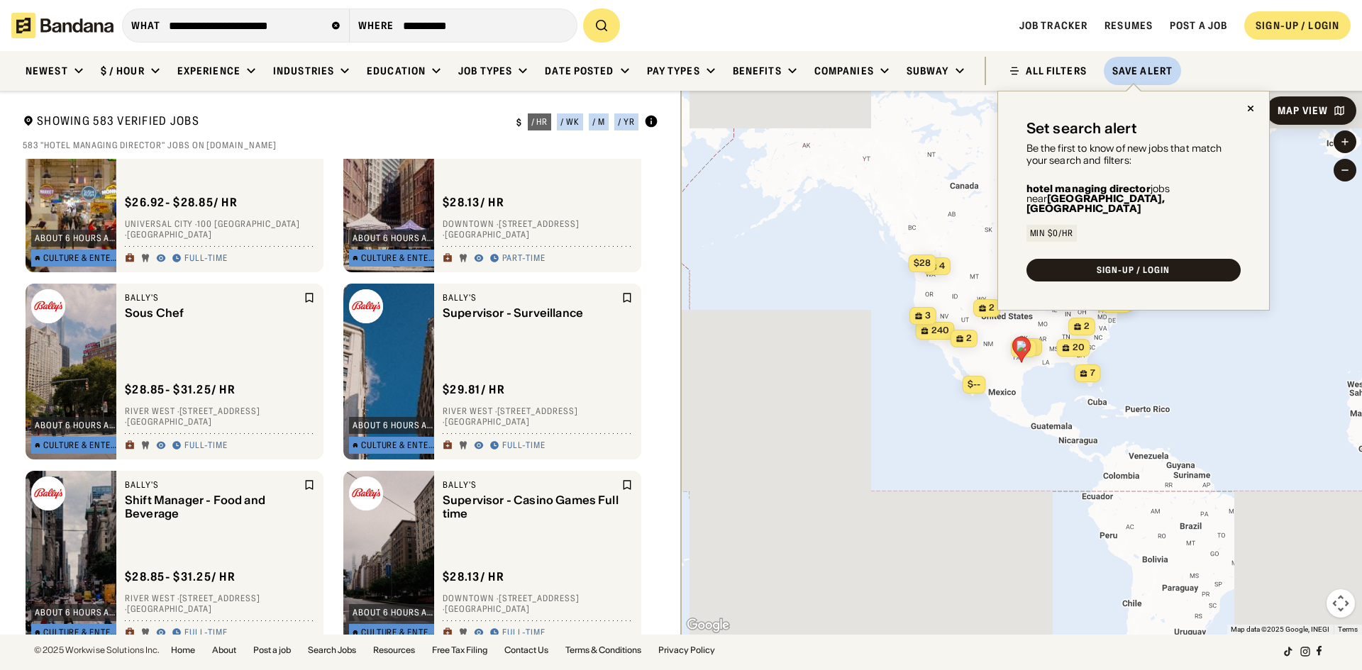 The height and width of the screenshot is (670, 1362). Describe the element at coordinates (603, 651) in the screenshot. I see `a: Terms & Conditions` at that location.